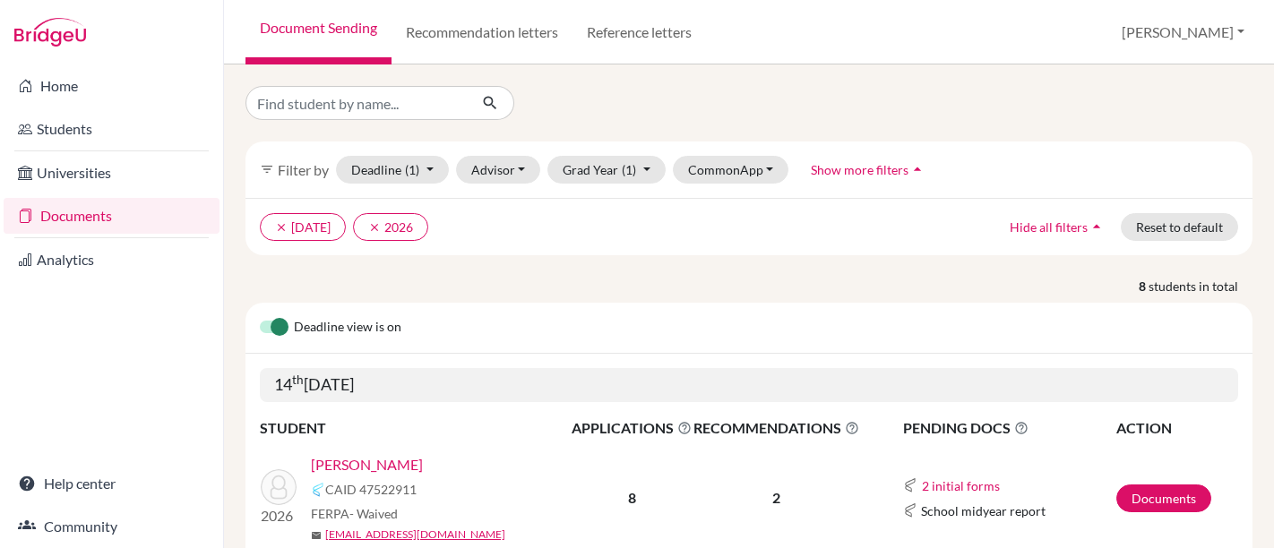 This screenshot has width=1274, height=548. I want to click on span: CAID 47522911, so click(371, 489).